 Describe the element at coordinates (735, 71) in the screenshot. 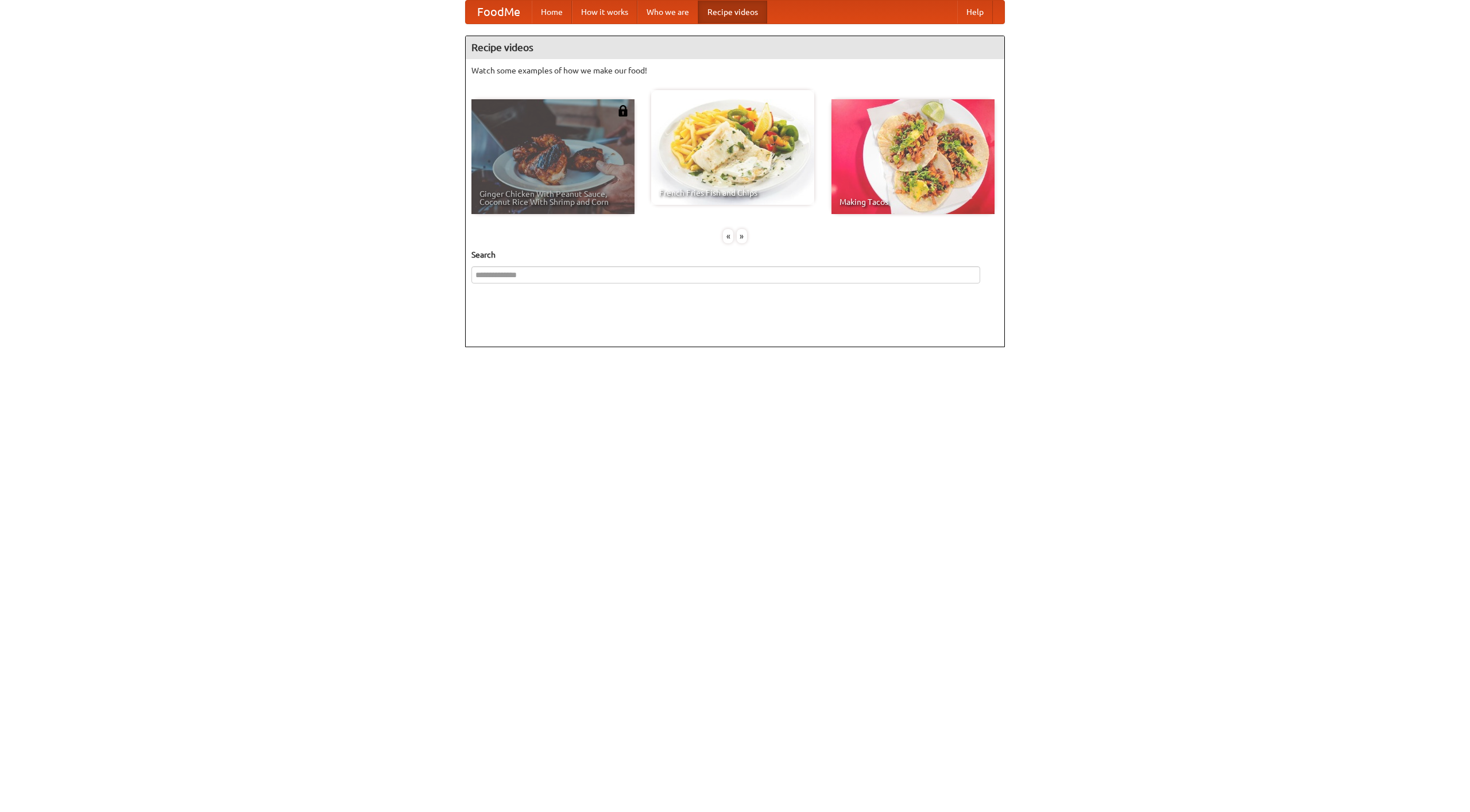

I see `p: Watch some examples of how we make our food!` at that location.